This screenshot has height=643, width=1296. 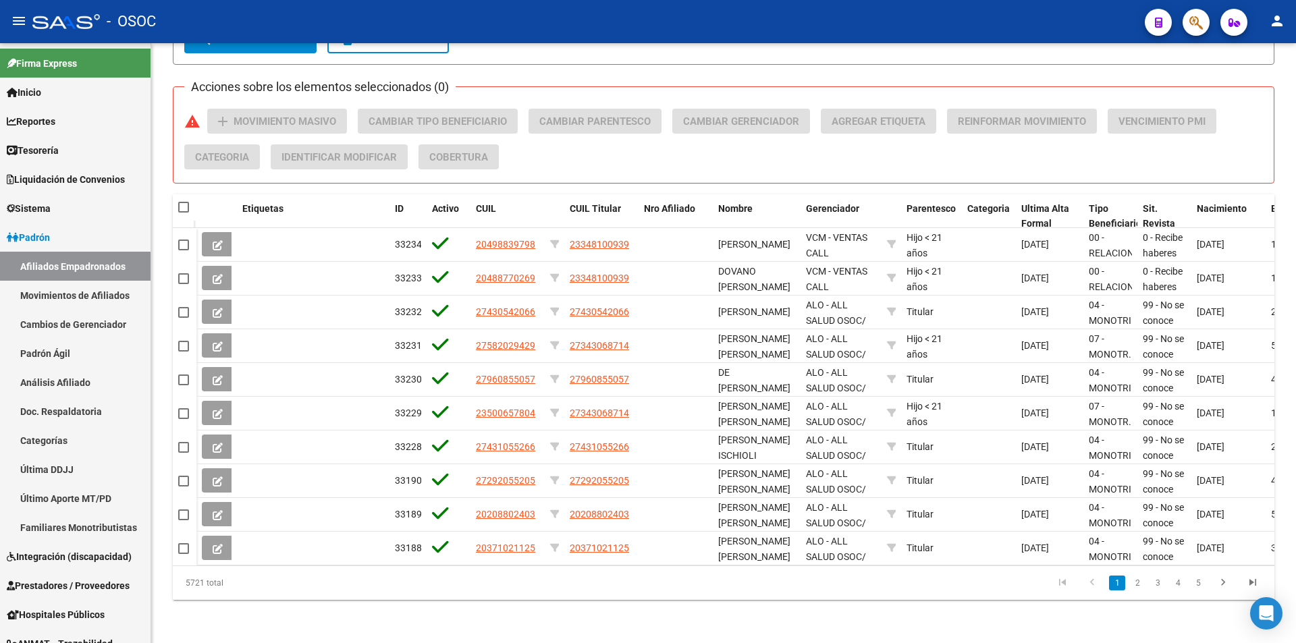 I want to click on span: CUIL Titular, so click(x=595, y=209).